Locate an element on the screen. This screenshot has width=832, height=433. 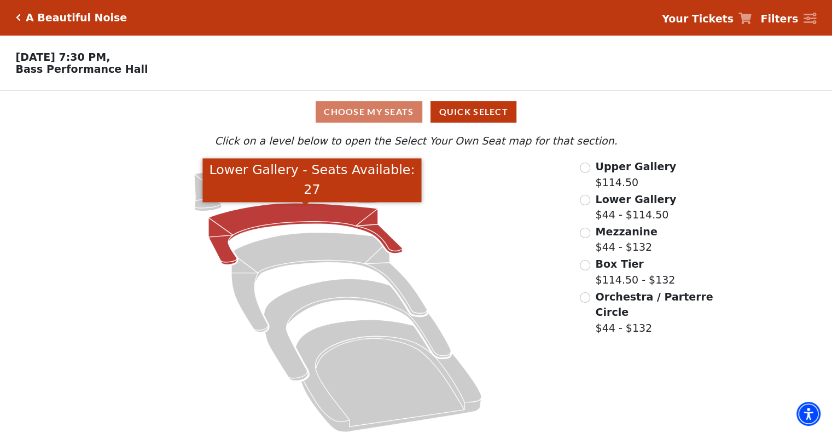
label: $44 - $114.50 is located at coordinates (636, 207).